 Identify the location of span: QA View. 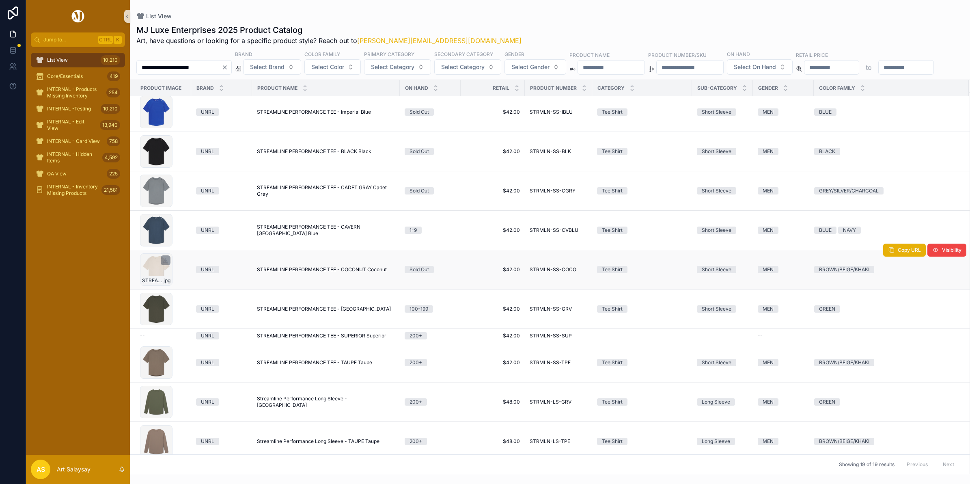
(57, 174).